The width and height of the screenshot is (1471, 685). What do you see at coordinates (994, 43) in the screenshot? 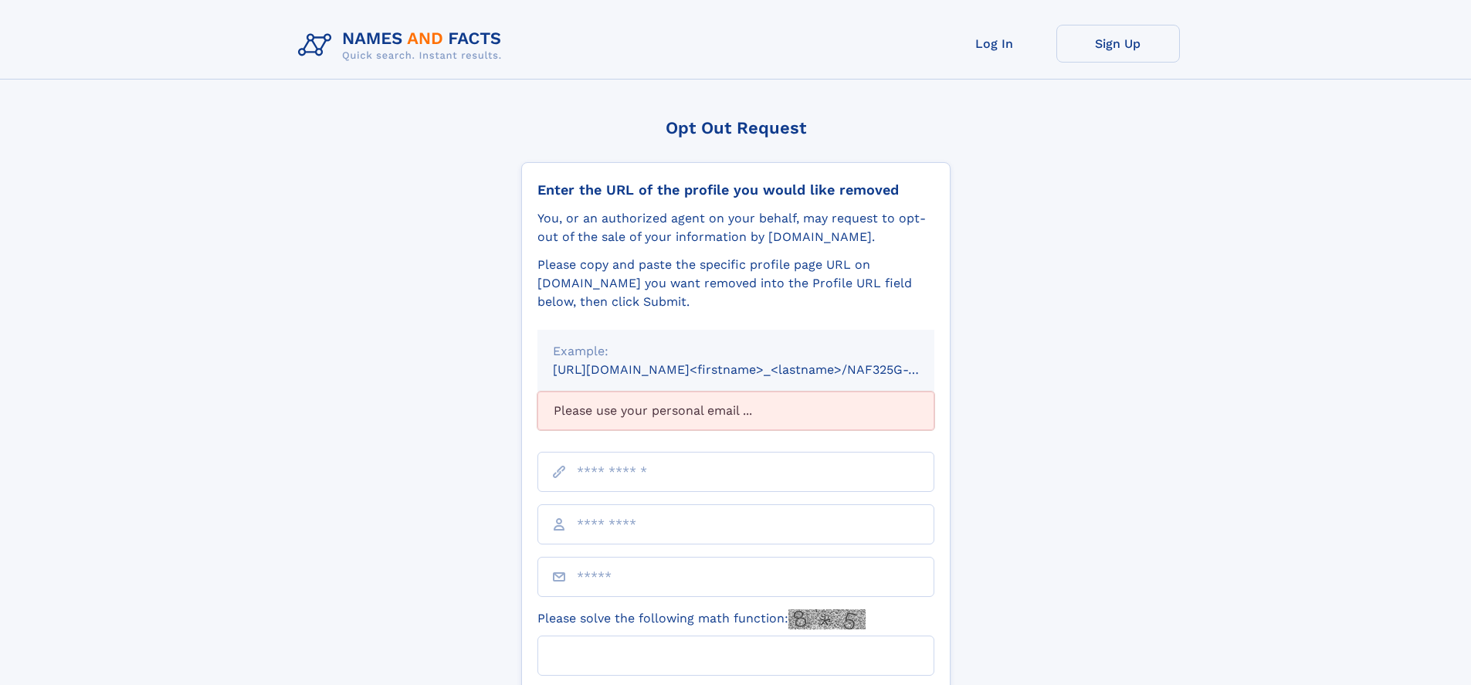
I see `a: Log In` at bounding box center [994, 43].